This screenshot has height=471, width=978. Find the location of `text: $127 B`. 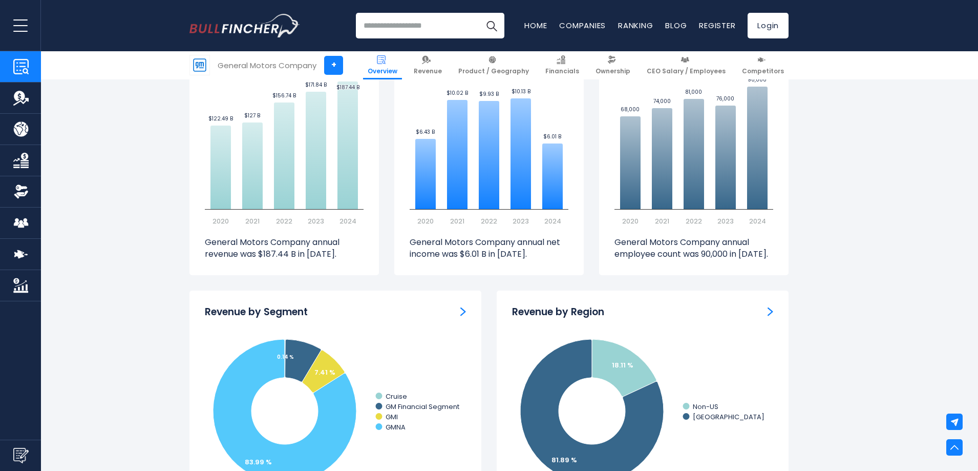

text: $127 B is located at coordinates (252, 115).